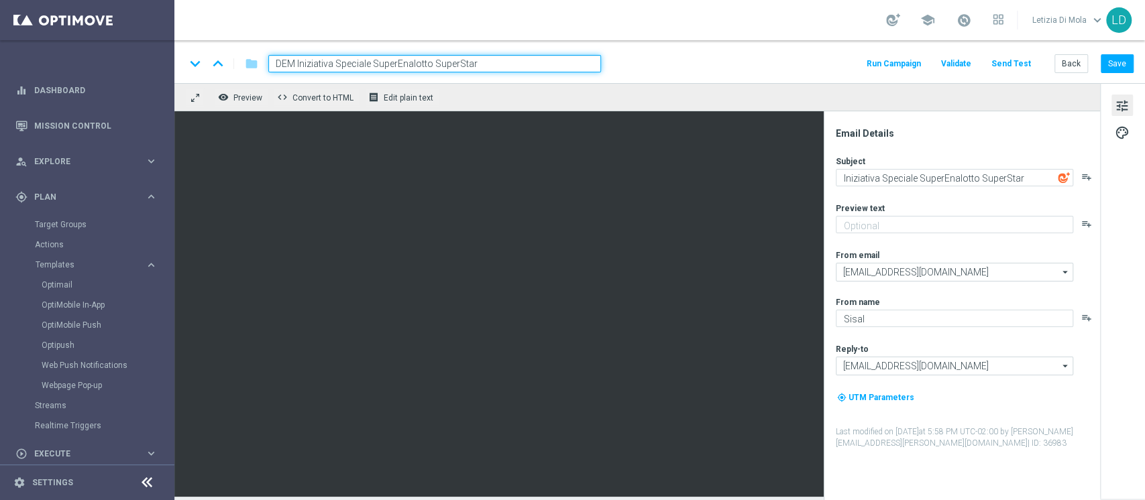  I want to click on span: code, so click(282, 97).